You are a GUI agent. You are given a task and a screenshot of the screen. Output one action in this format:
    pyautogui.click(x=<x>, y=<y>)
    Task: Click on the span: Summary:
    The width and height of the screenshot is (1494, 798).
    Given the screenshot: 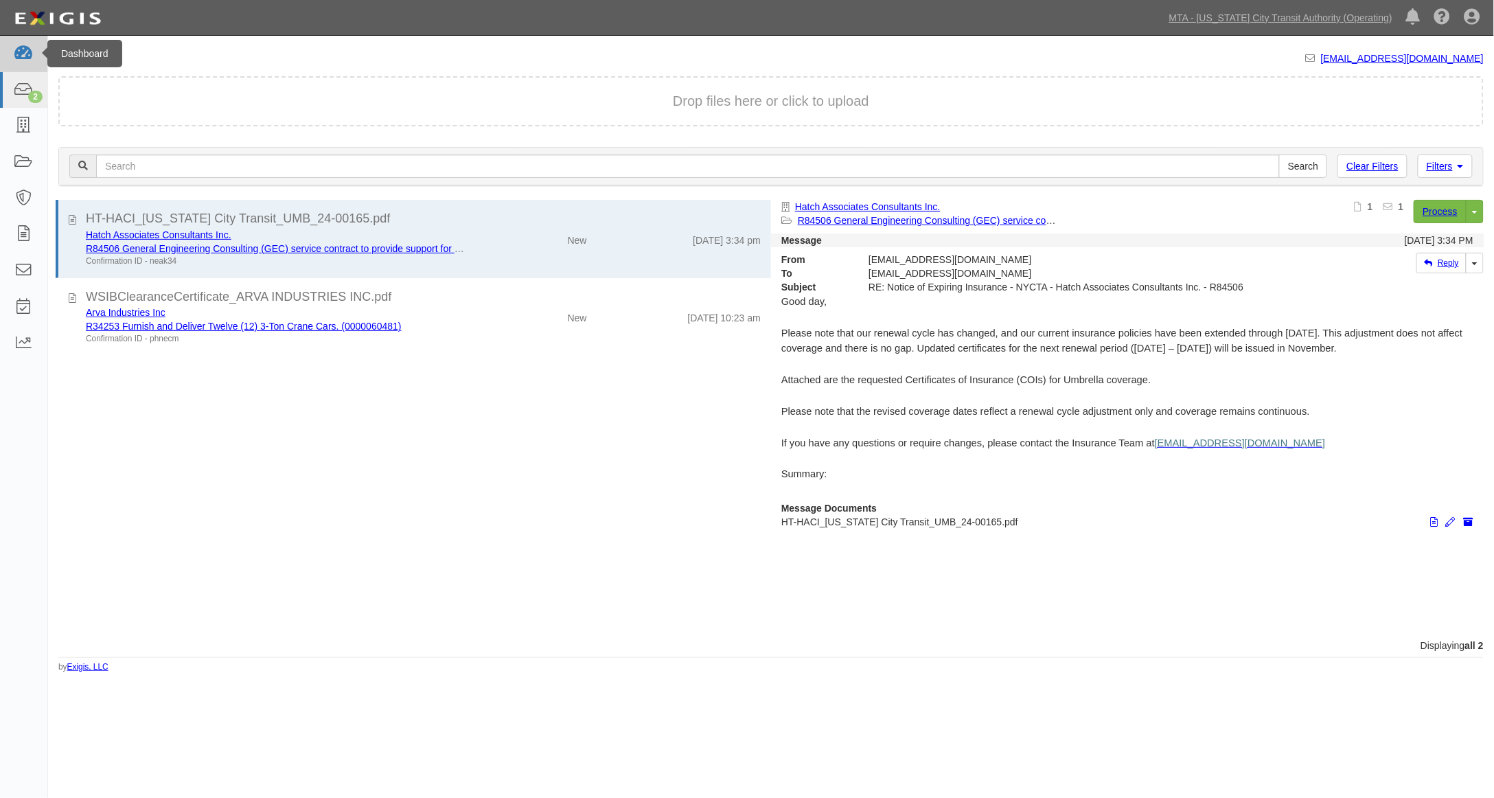 What is the action you would take?
    pyautogui.click(x=804, y=474)
    